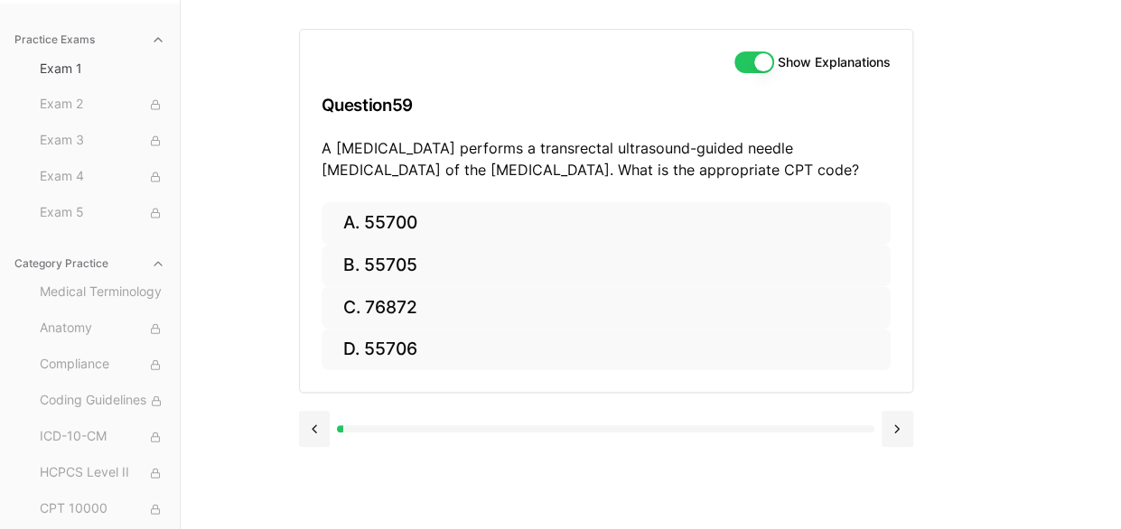  Describe the element at coordinates (102, 177) in the screenshot. I see `span: Exam 4` at that location.